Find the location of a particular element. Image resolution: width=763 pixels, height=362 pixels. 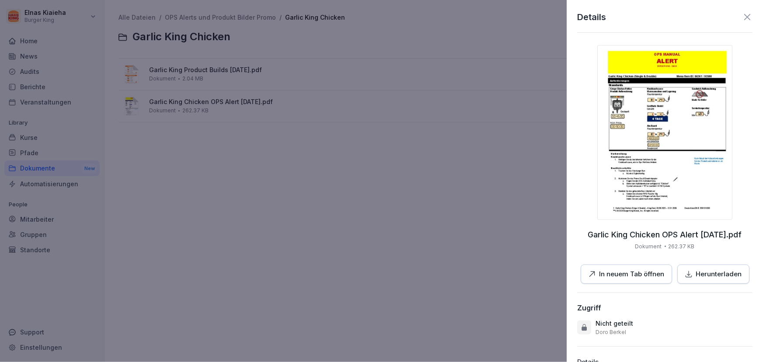

p: 262.37 KB is located at coordinates (682, 247).